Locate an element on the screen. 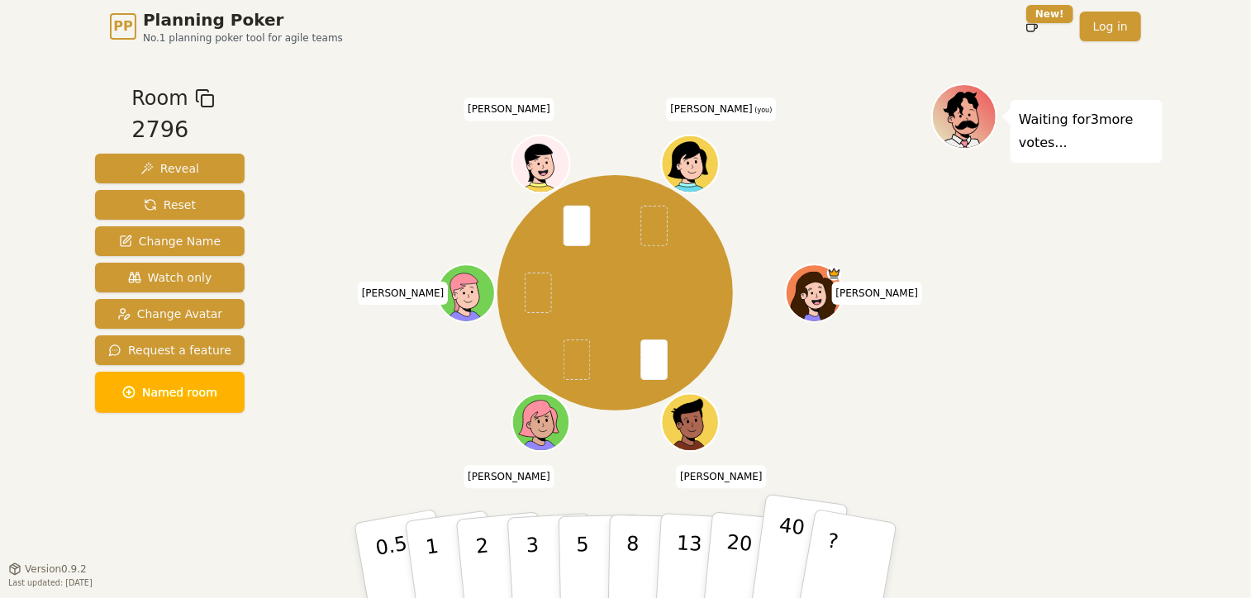 The height and width of the screenshot is (598, 1251). p: Waiting for 3 more votes... is located at coordinates (1087, 131).